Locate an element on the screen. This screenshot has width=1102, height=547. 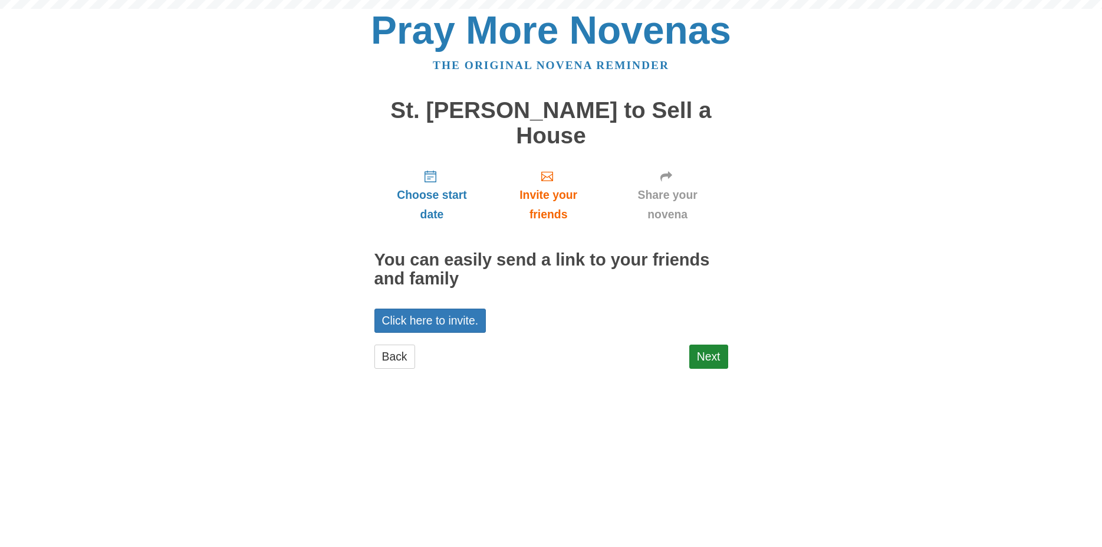
a: Back is located at coordinates (395, 356).